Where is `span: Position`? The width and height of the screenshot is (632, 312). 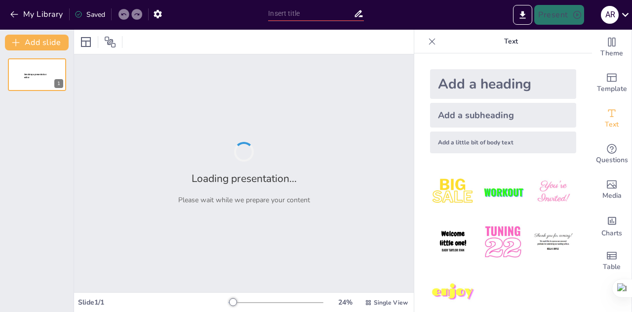 span: Position is located at coordinates (110, 42).